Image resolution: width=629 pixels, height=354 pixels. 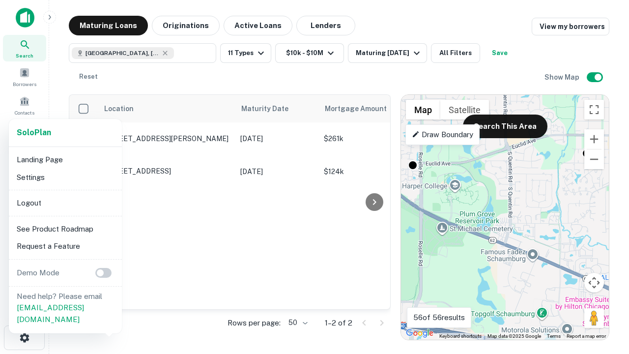 I want to click on strong: Solo Plan, so click(x=34, y=132).